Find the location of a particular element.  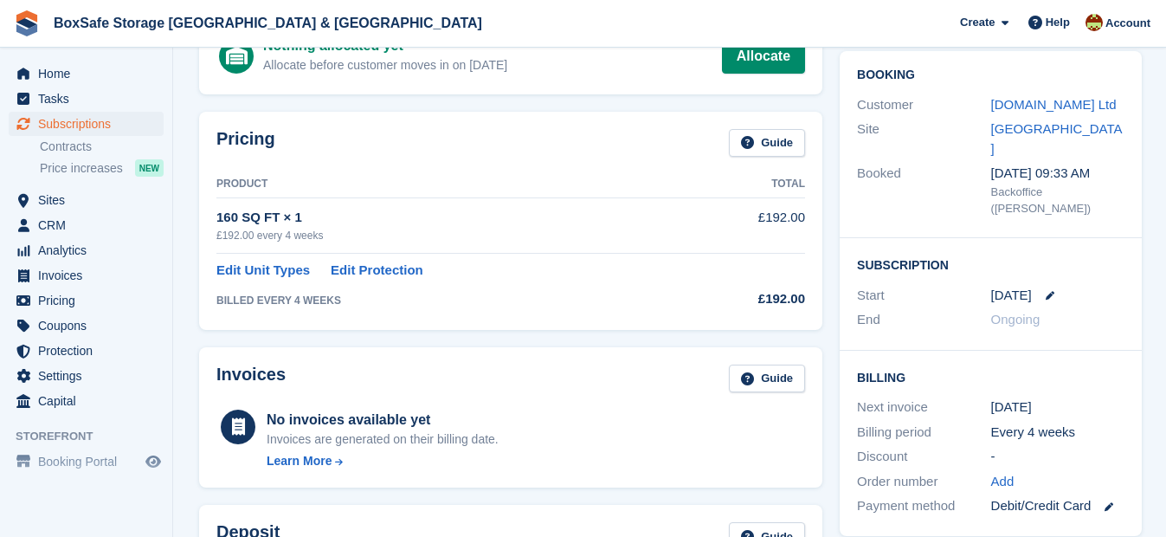

div: No invoices available yet is located at coordinates (383, 420).